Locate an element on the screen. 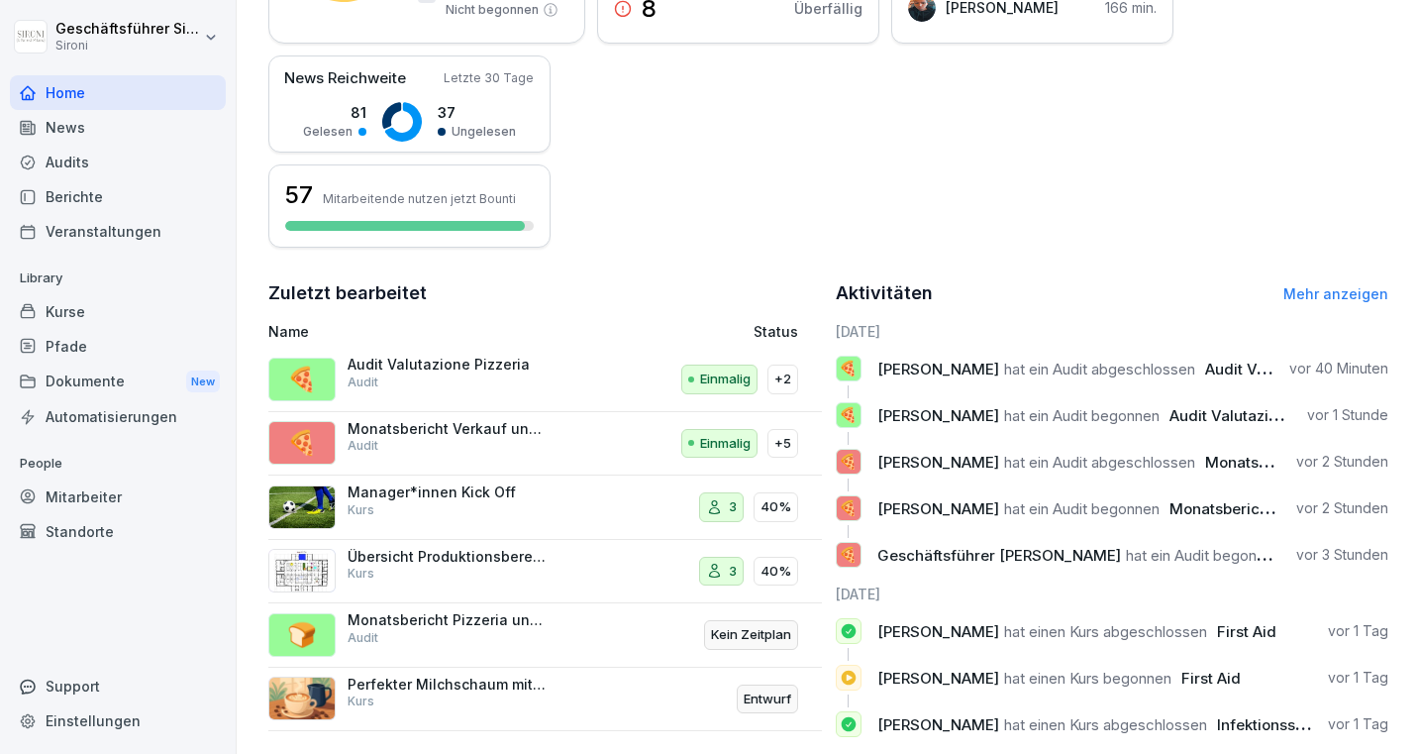 The width and height of the screenshot is (1418, 754). span: hat einen Kurs begonnen is located at coordinates (1087, 677).